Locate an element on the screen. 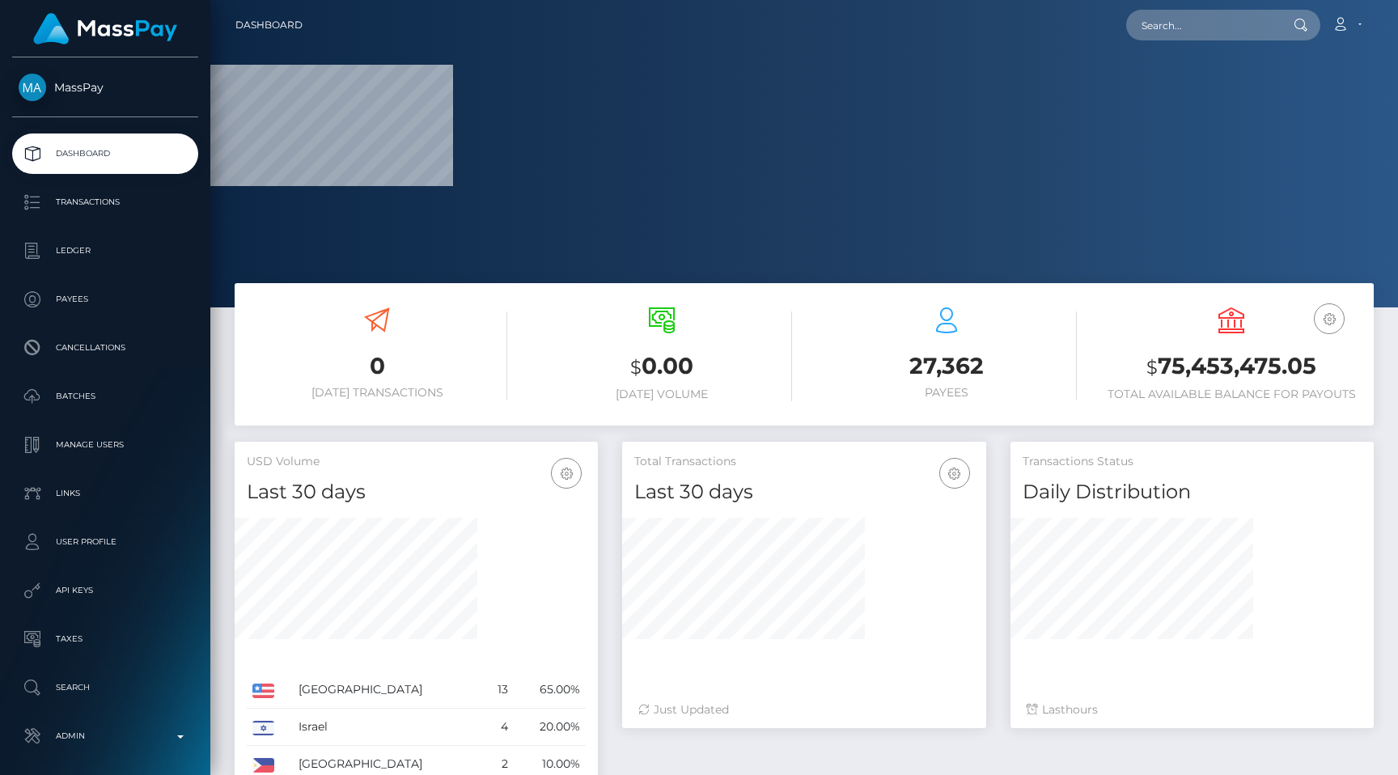 This screenshot has height=775, width=1398. p: Links is located at coordinates (105, 493).